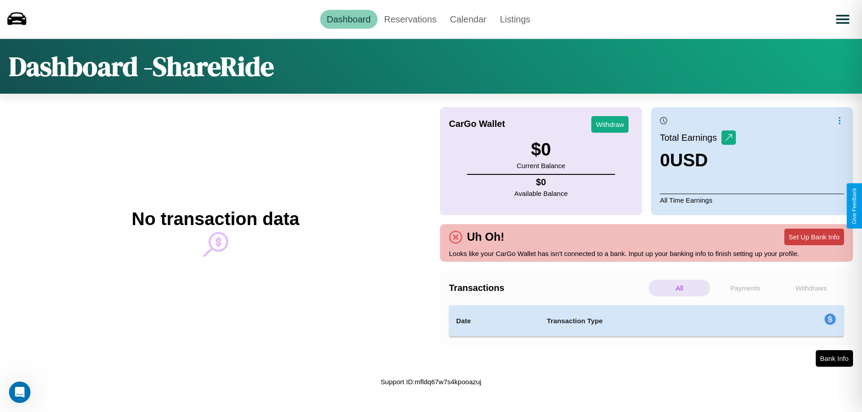  What do you see at coordinates (431, 382) in the screenshot?
I see `p: Support ID: mfldq67w7s4kpooazuj` at bounding box center [431, 382].